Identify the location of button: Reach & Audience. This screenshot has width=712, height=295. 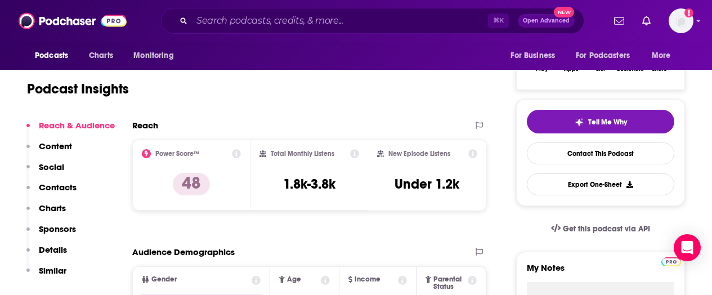
(70, 130).